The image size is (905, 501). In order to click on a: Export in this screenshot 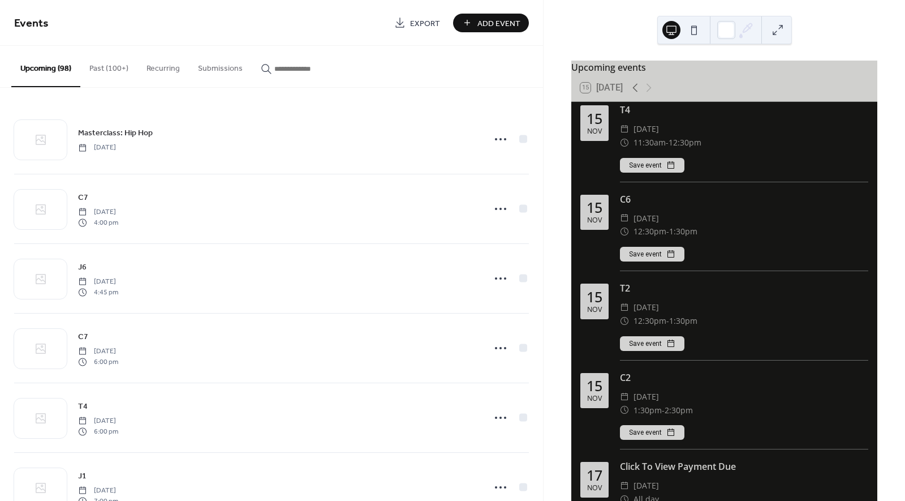, I will do `click(417, 23)`.